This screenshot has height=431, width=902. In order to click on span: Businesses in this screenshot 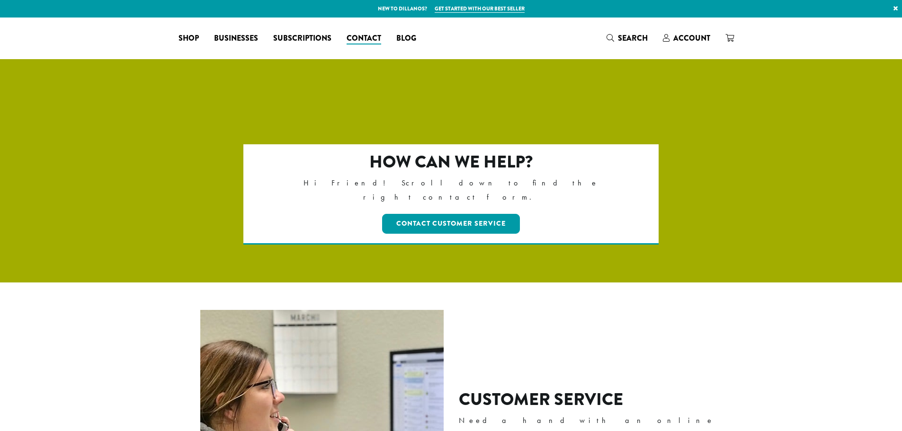, I will do `click(236, 38)`.